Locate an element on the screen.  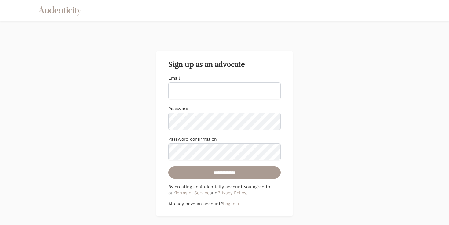
label: Password is located at coordinates (178, 109).